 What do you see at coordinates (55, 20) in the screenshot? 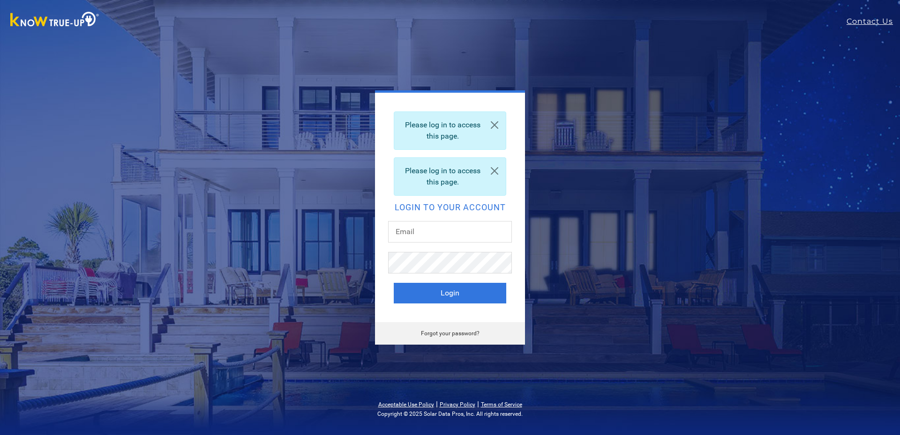
I see `img: Know True-Up` at bounding box center [55, 20].